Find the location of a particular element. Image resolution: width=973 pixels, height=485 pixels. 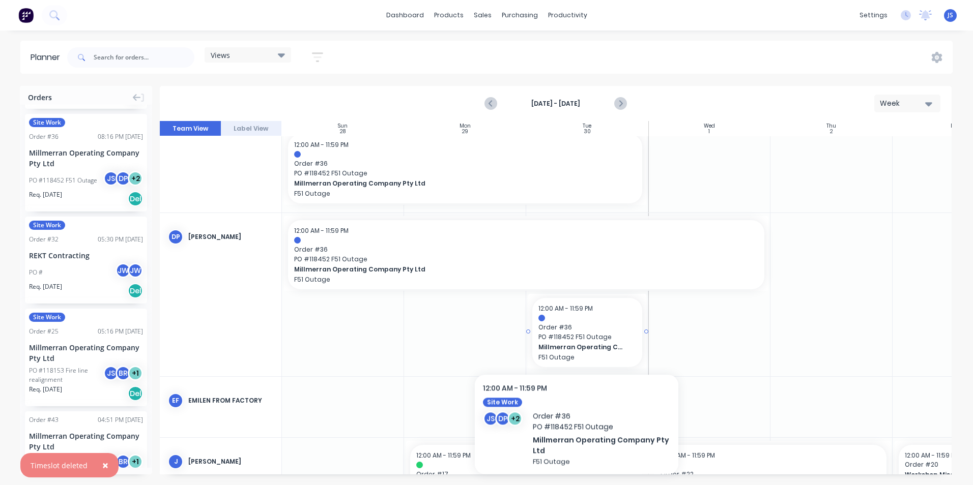

button: Team View is located at coordinates (190, 129).